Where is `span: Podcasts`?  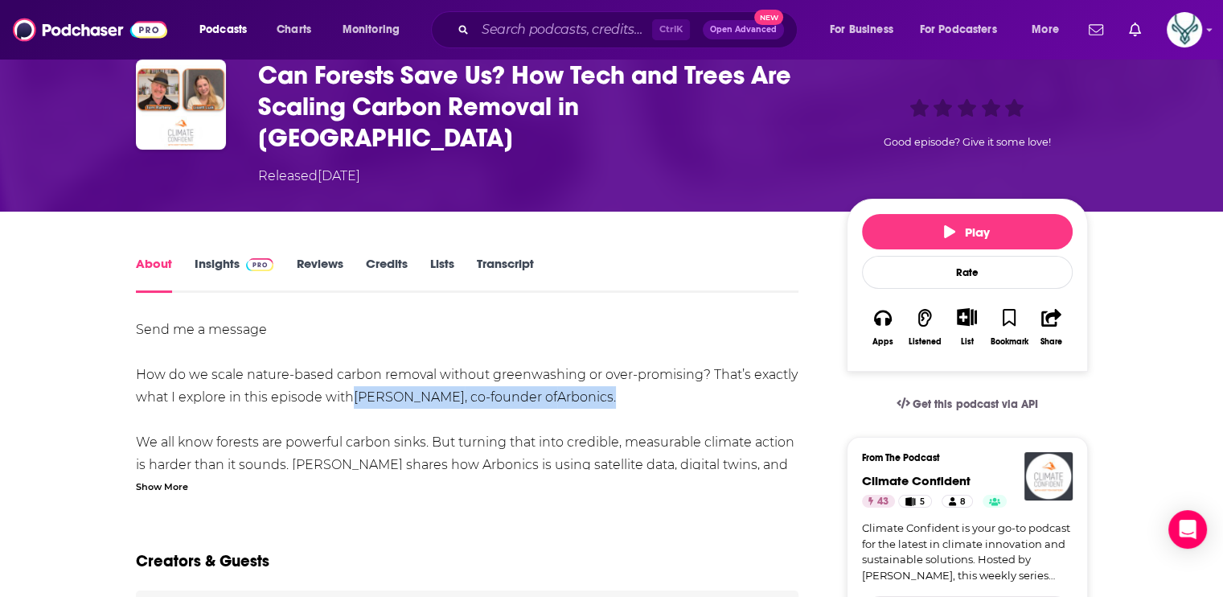 span: Podcasts is located at coordinates (223, 30).